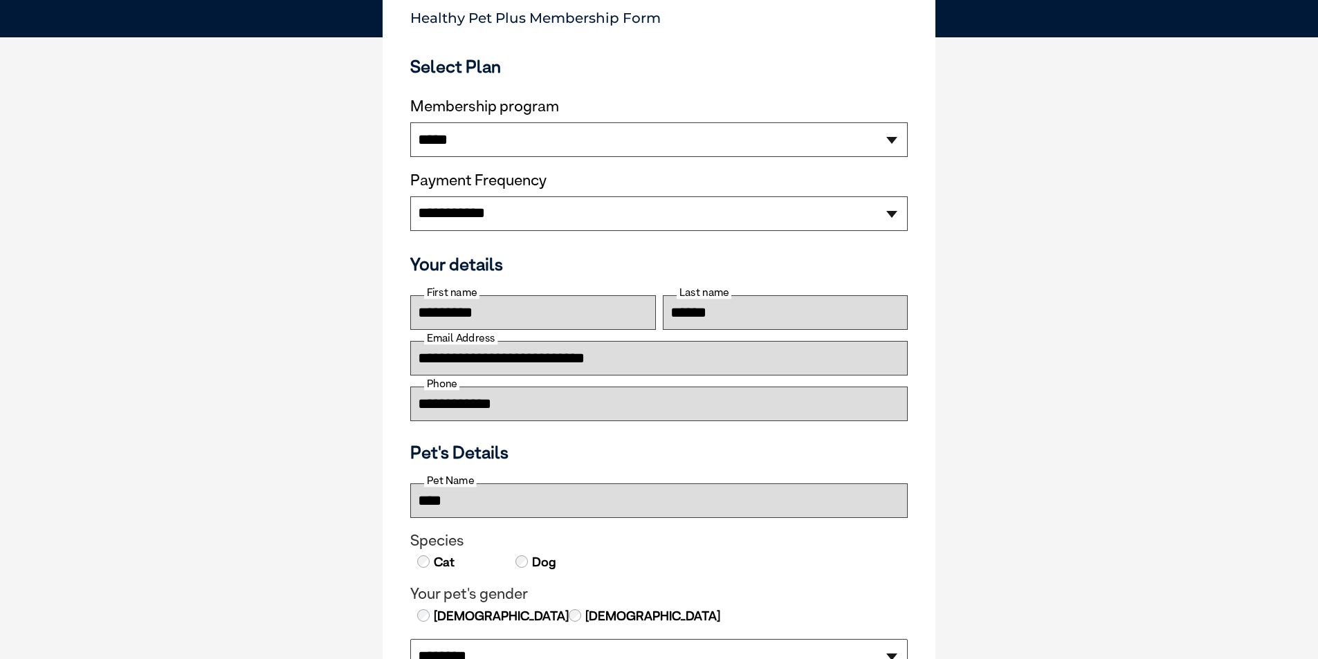 This screenshot has height=659, width=1318. I want to click on legend: Species, so click(659, 541).